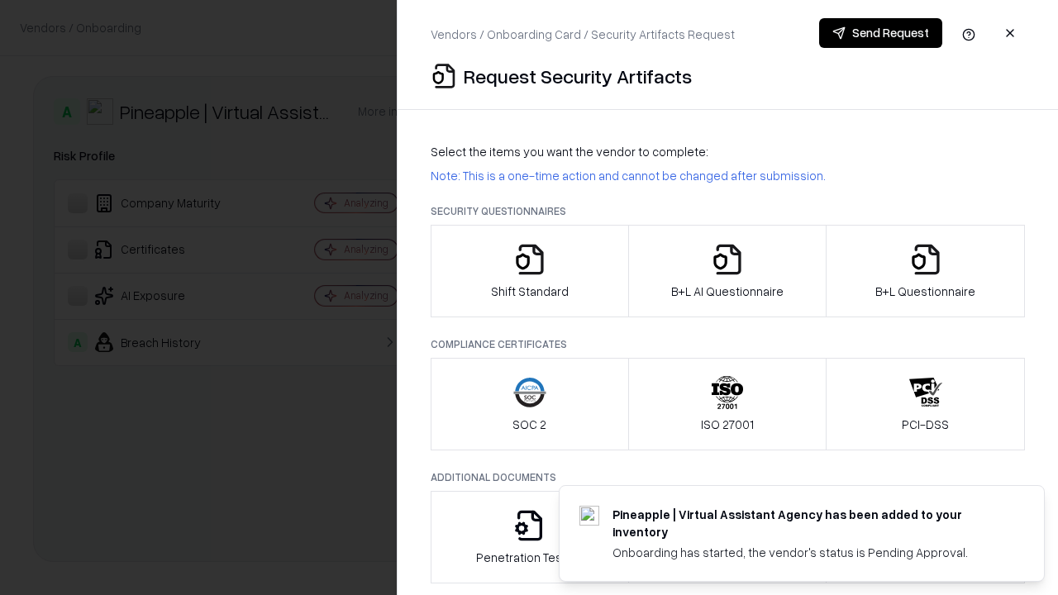 The height and width of the screenshot is (595, 1058). Describe the element at coordinates (530, 271) in the screenshot. I see `button: Shift Standard` at that location.